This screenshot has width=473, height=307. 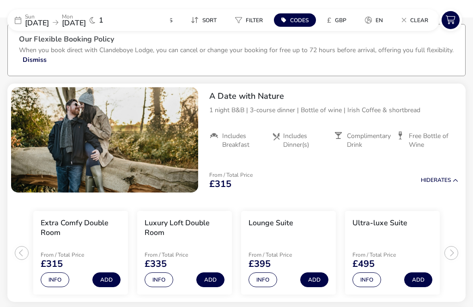 I want to click on button: Codes, so click(x=295, y=20).